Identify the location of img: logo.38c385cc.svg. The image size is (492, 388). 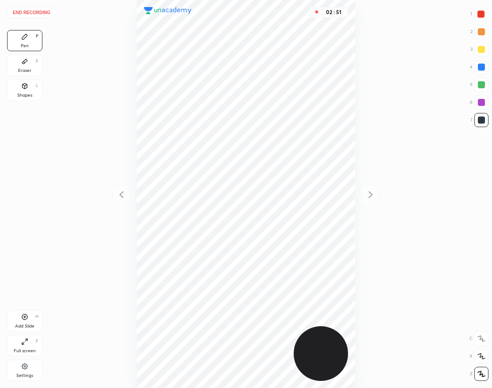
(168, 11).